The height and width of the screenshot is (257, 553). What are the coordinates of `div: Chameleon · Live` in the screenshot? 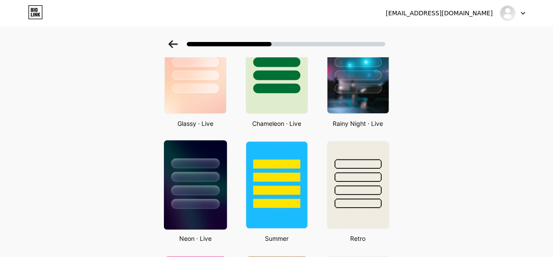 It's located at (277, 123).